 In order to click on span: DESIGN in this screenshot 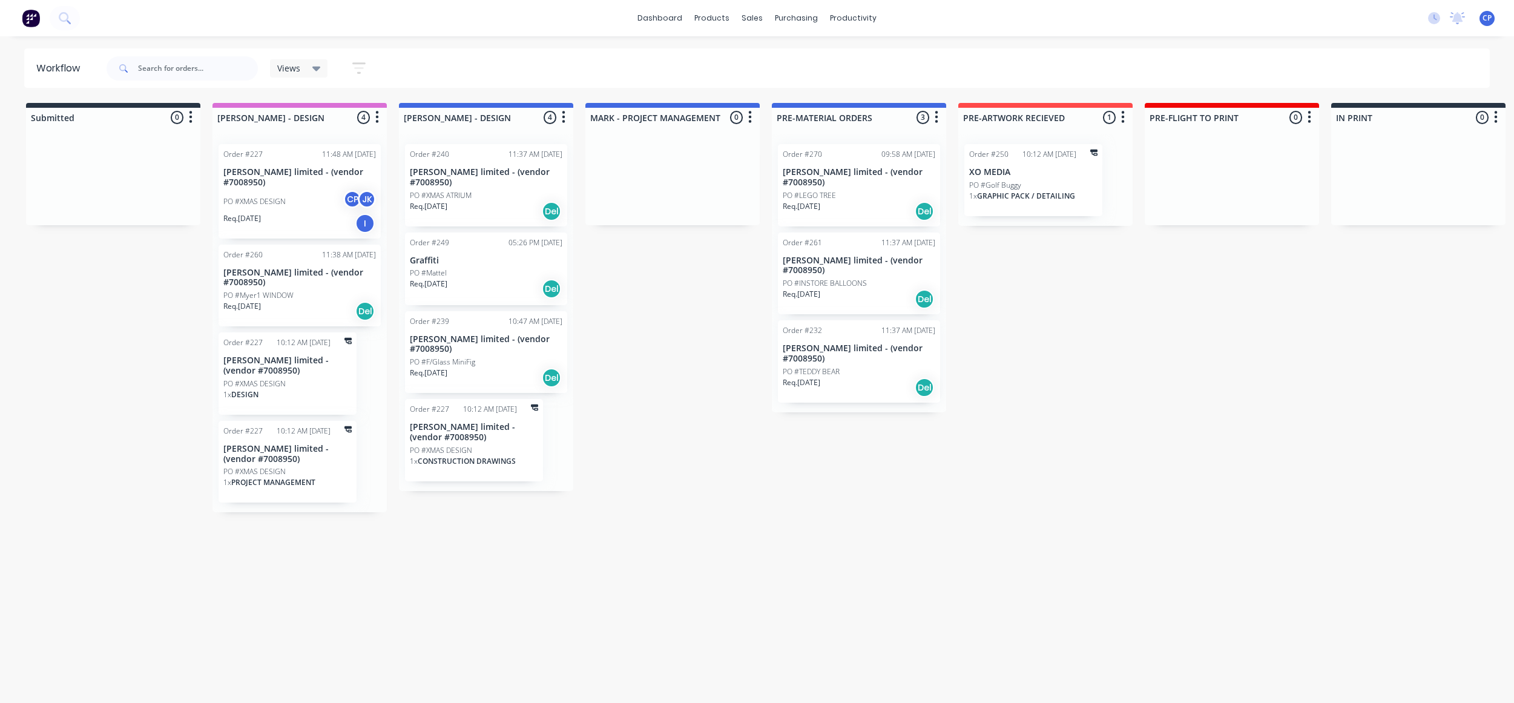, I will do `click(245, 394)`.